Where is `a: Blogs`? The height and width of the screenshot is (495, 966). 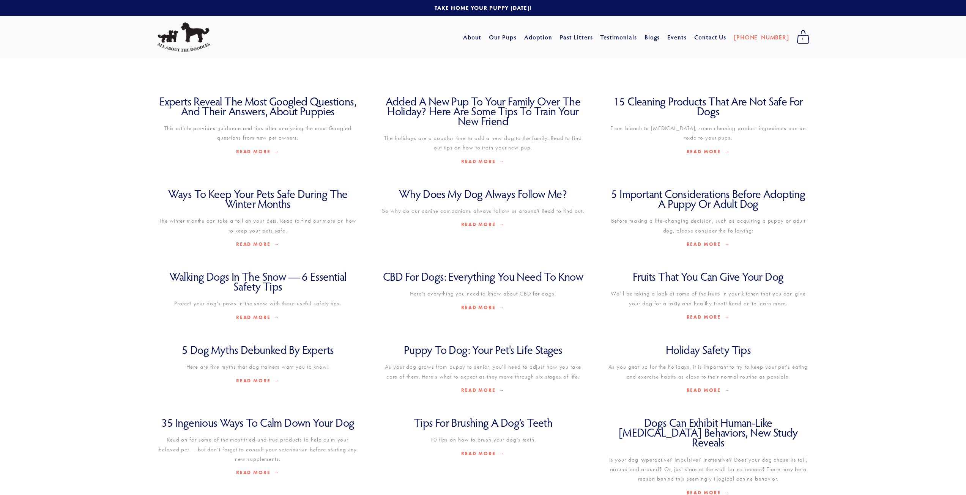
a: Blogs is located at coordinates (652, 37).